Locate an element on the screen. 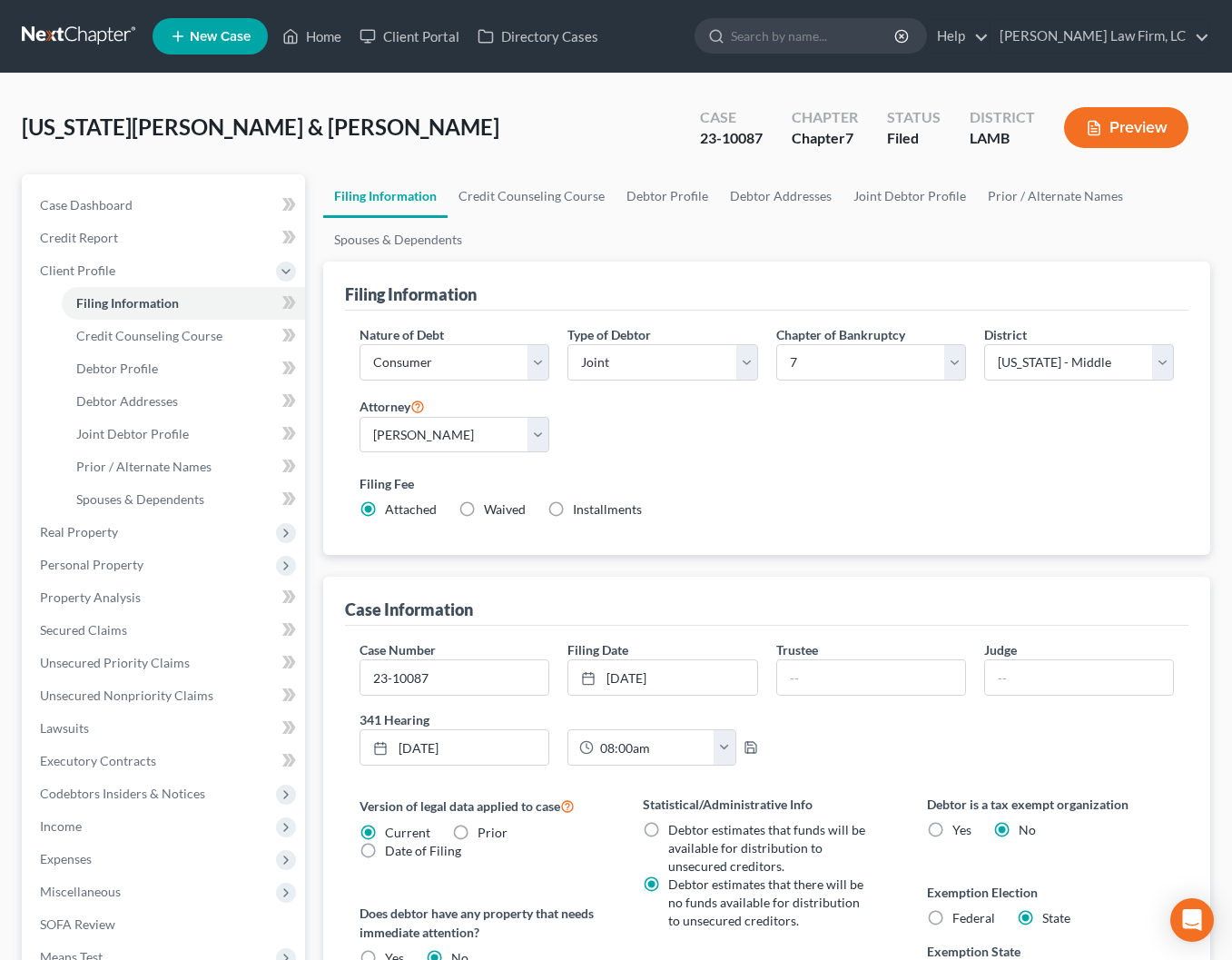 Image resolution: width=1232 pixels, height=960 pixels. span: Waived is located at coordinates (505, 508).